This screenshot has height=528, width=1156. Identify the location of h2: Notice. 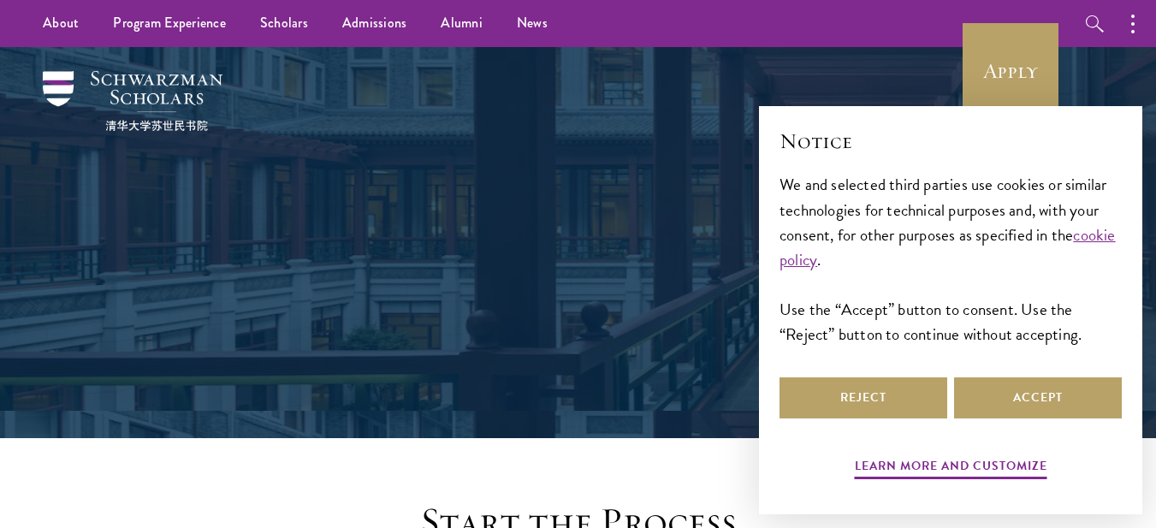
(951, 141).